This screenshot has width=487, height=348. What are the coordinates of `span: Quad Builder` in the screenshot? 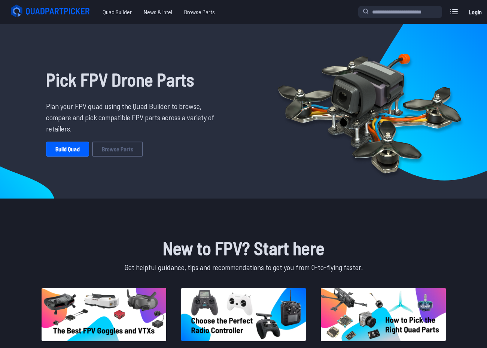 It's located at (117, 12).